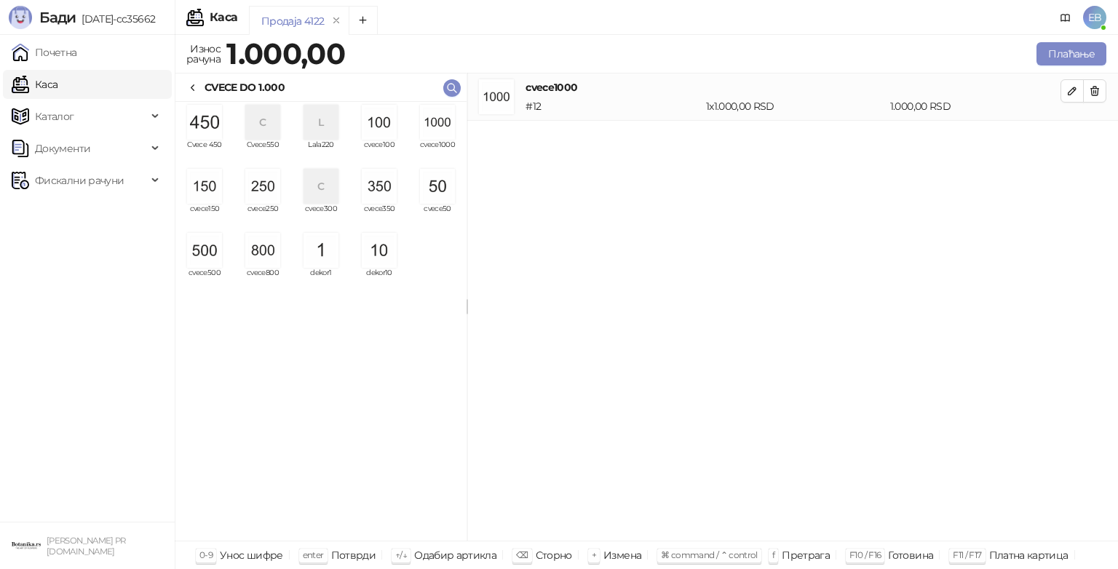  What do you see at coordinates (204, 152) in the screenshot?
I see `span: Cvece 450` at bounding box center [204, 152].